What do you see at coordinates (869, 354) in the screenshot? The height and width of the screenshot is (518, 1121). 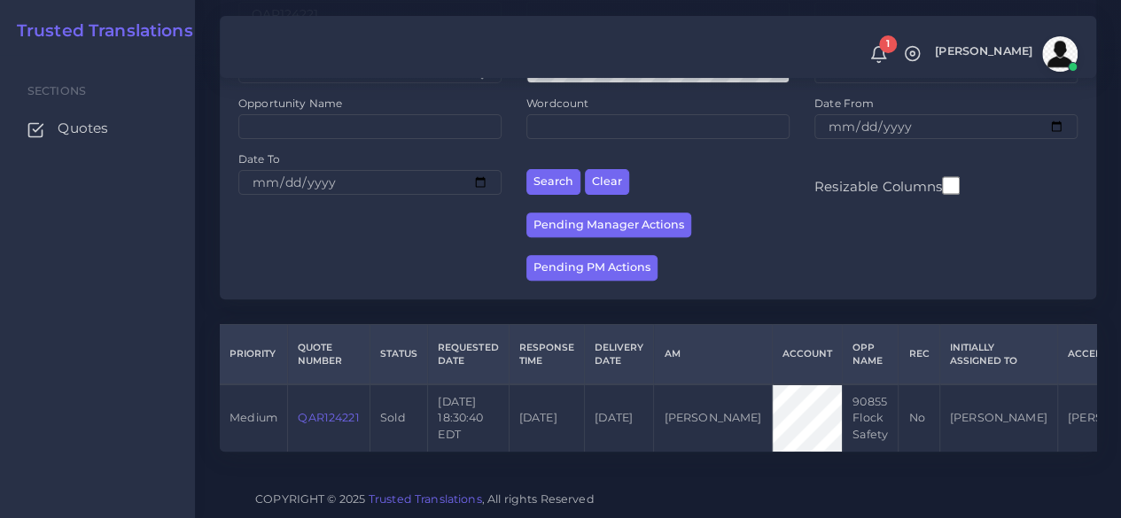 I see `th: Opp Name` at bounding box center [869, 354].